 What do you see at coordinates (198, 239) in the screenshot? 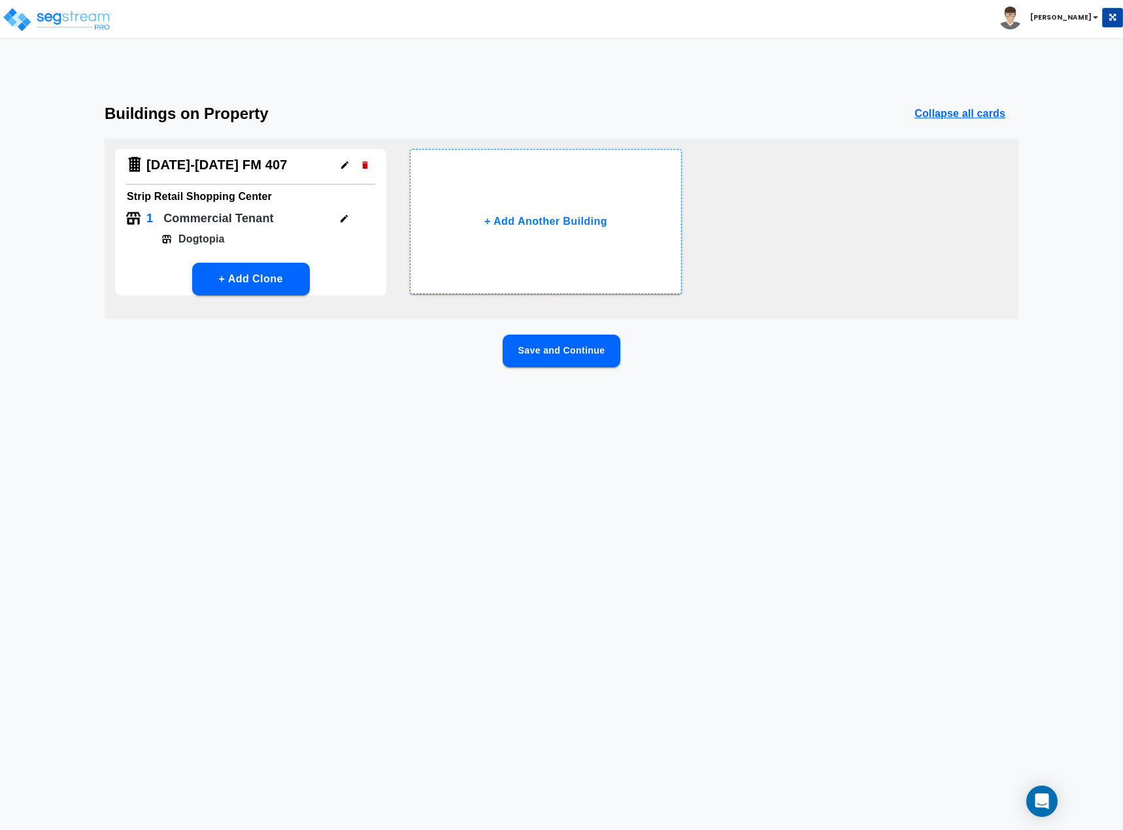
I see `p: Dogtopia` at bounding box center [198, 239].